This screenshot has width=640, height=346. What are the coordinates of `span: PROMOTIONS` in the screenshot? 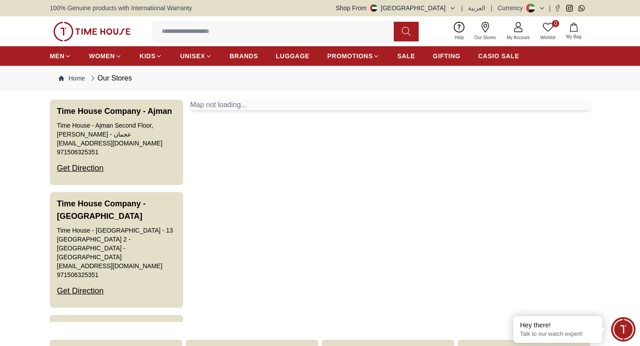 It's located at (350, 56).